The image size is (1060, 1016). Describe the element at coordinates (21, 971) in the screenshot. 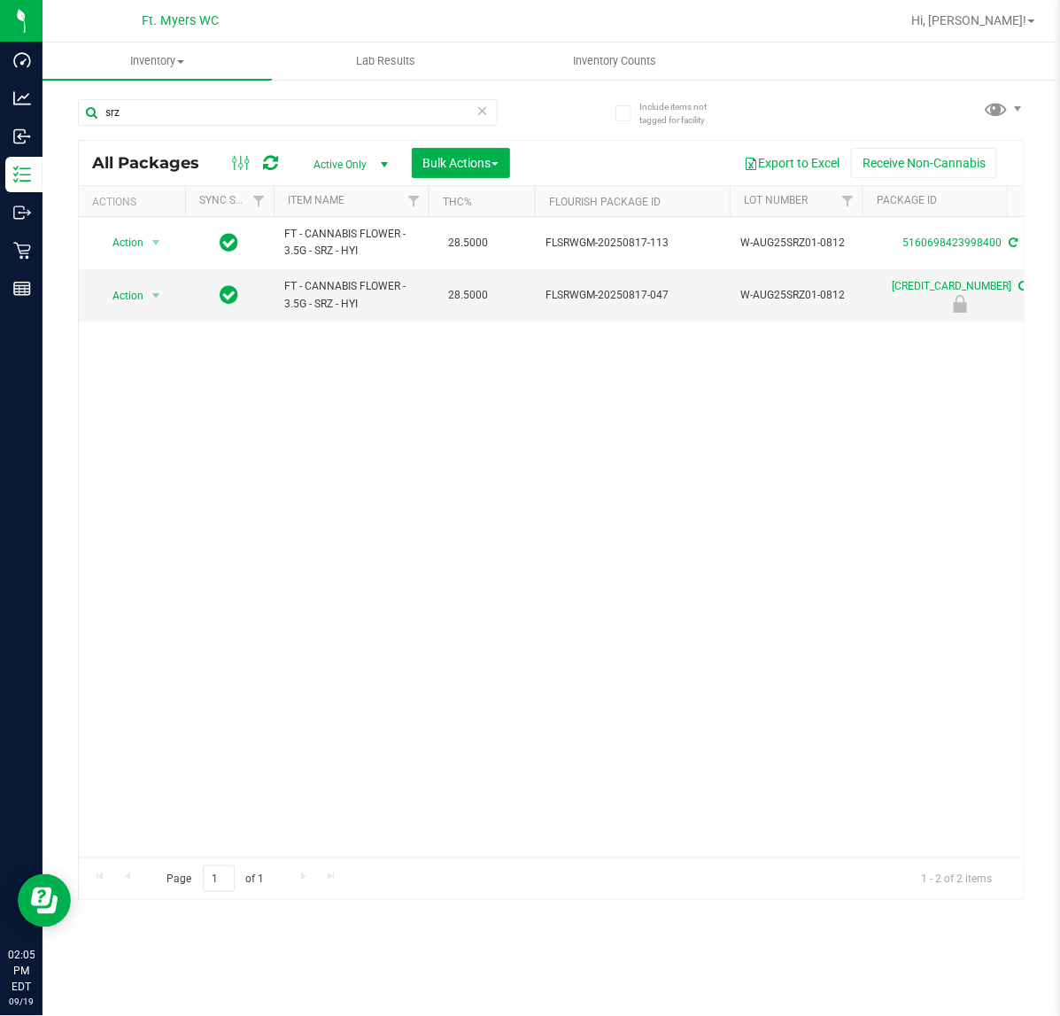

I see `p: 02:05 PM EDT` at that location.